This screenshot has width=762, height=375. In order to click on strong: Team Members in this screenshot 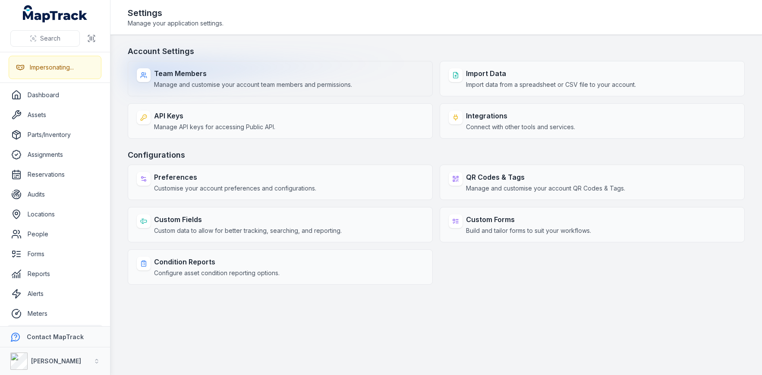, I will do `click(253, 73)`.